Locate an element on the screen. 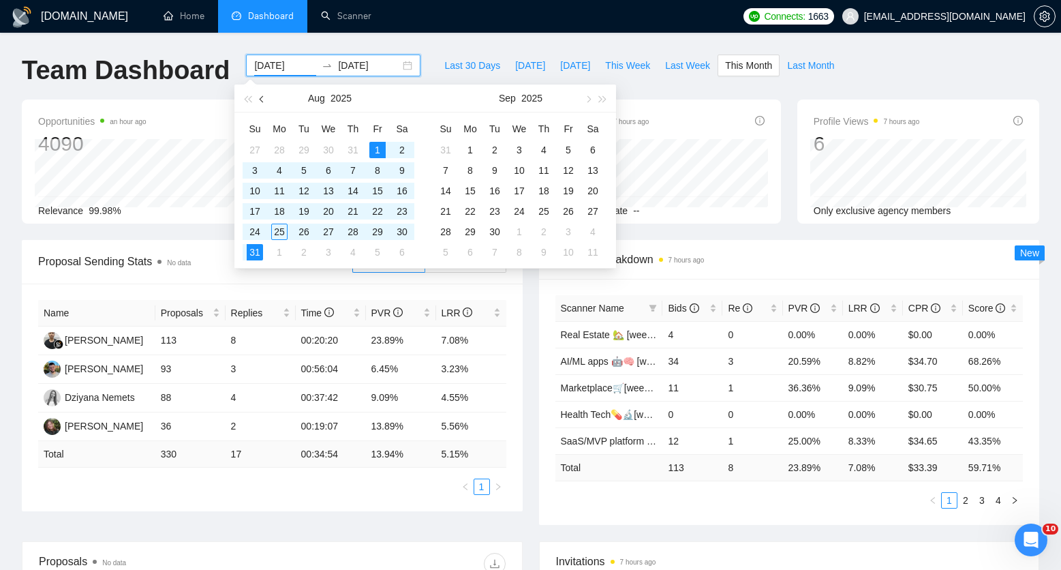 The image size is (1061, 570). th: Su is located at coordinates (446, 129).